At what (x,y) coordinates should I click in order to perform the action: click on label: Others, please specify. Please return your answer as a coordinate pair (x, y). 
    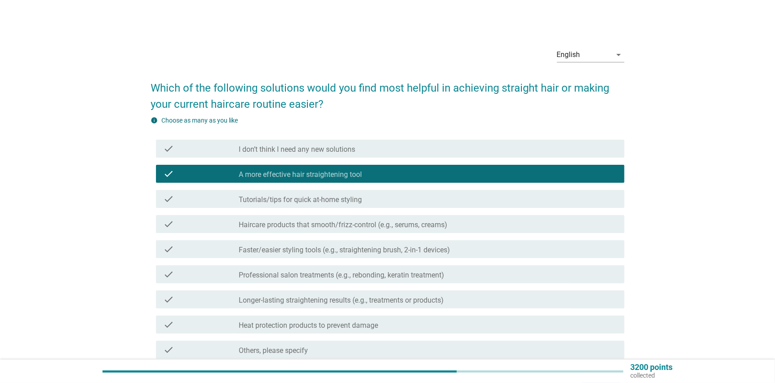
    Looking at the image, I should click on (274, 351).